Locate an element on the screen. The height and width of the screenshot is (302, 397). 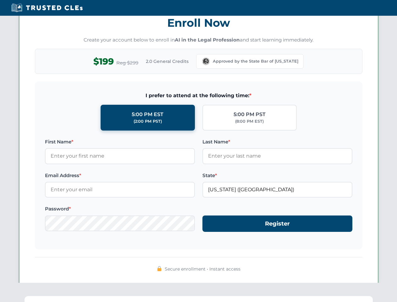
div: (2:00 PM PST) is located at coordinates (148, 121).